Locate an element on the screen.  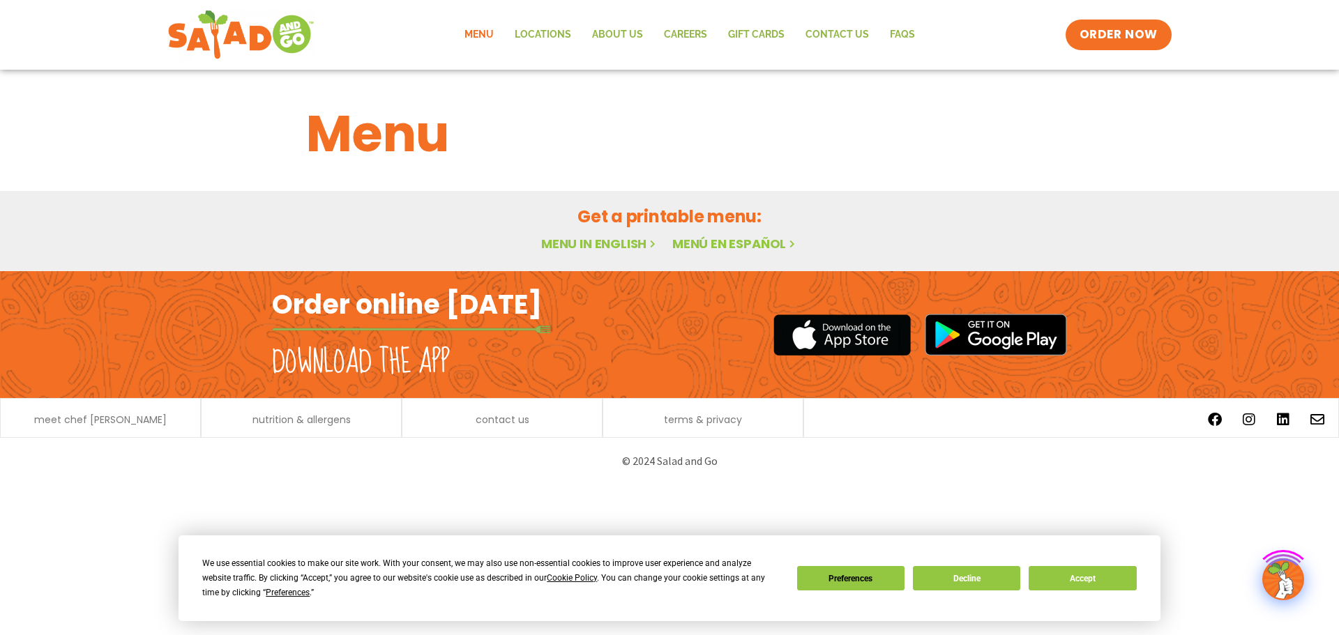
span: Cookie Policy is located at coordinates (572, 578).